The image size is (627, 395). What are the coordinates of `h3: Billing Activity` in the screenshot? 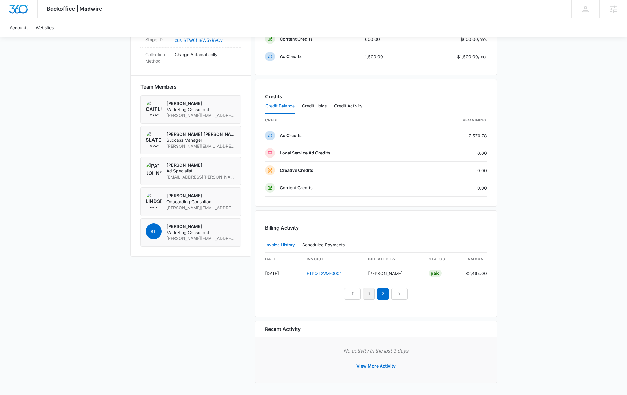 It's located at (376, 228).